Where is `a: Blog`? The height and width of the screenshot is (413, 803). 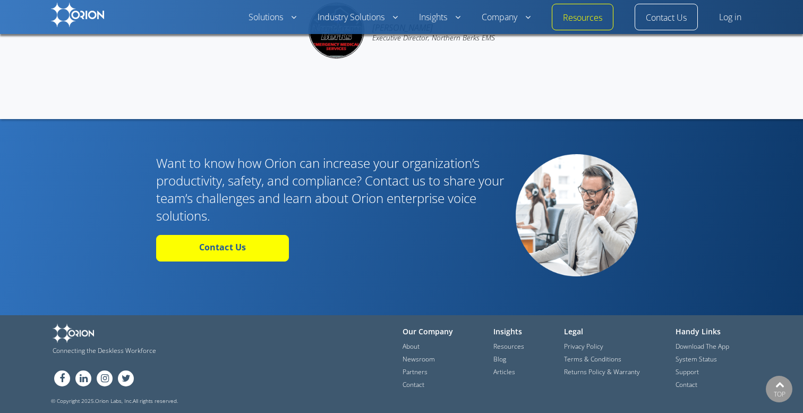 a: Blog is located at coordinates (500, 359).